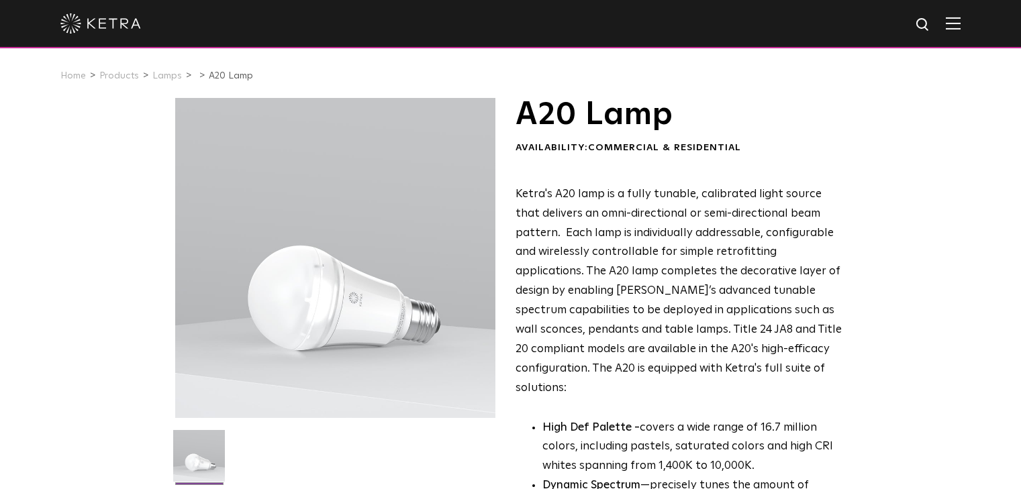 The height and width of the screenshot is (489, 1021). I want to click on p: covers a wide range of 16.7 million colors, including pastels, saturated colors and high CRI whit..., so click(692, 448).